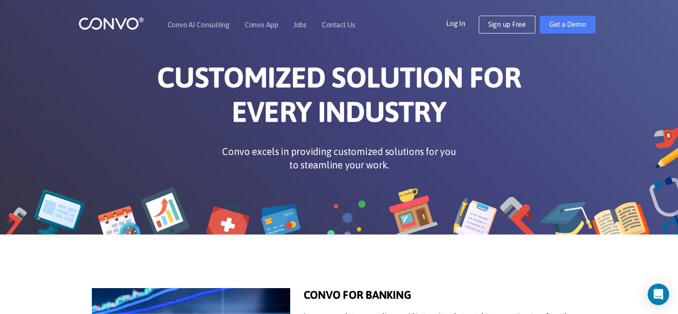  What do you see at coordinates (339, 25) in the screenshot?
I see `a: Contact Us` at bounding box center [339, 25].